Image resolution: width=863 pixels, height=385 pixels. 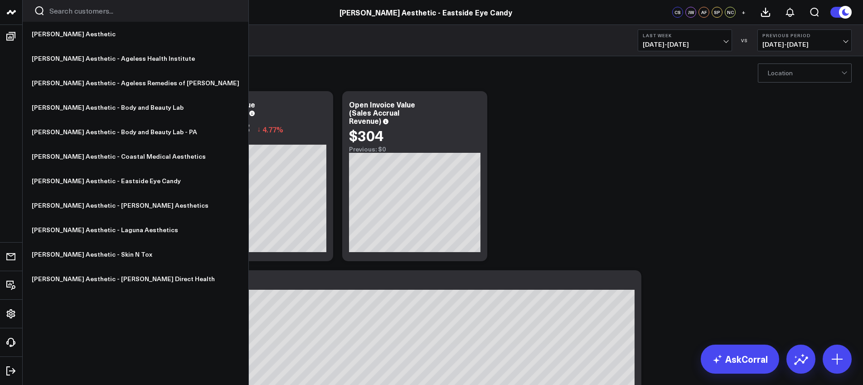 What do you see at coordinates (261, 141) in the screenshot?
I see `div: Previous: $547.31` at bounding box center [261, 141].